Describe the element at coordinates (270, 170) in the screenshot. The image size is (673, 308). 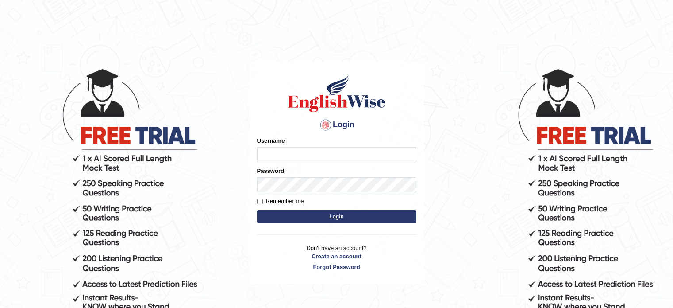
I see `label: Password` at that location.